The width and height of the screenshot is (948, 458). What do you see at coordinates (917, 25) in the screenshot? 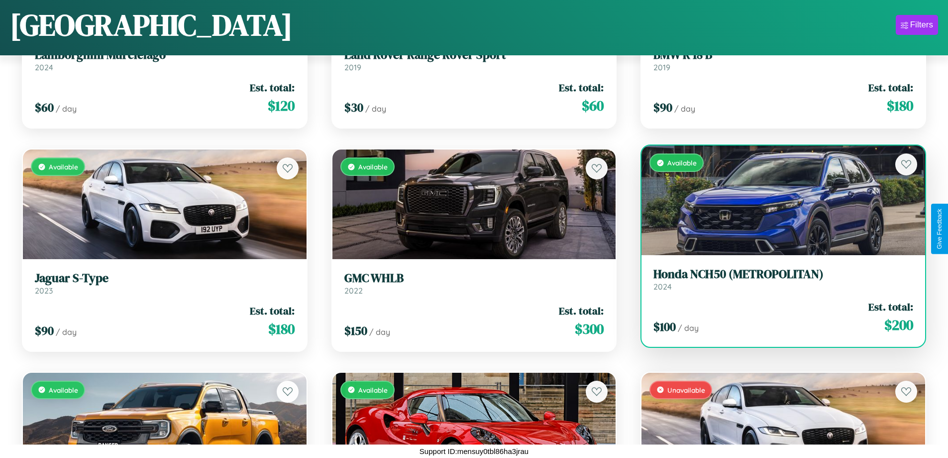
I see `button: Filters` at bounding box center [917, 25].